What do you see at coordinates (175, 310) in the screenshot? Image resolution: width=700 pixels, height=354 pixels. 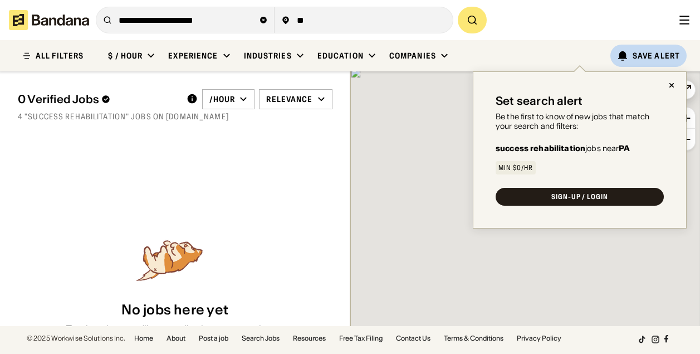 I see `div: No jobs here yet` at bounding box center [175, 310].